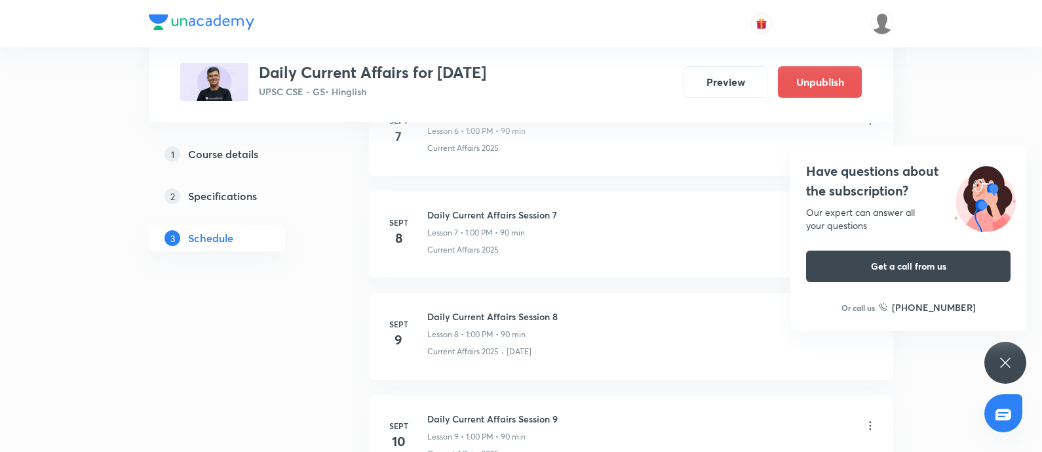  What do you see at coordinates (238, 154) in the screenshot?
I see `a: 1Course details` at bounding box center [238, 154].